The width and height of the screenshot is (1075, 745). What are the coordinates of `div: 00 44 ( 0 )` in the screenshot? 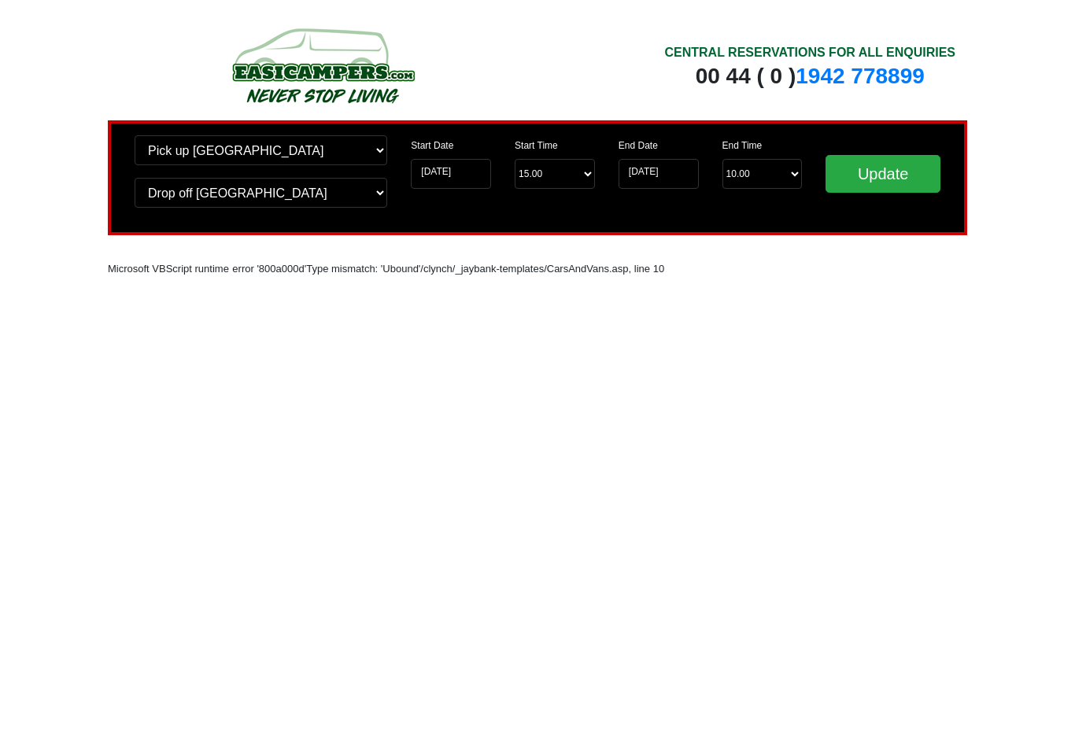 It's located at (810, 76).